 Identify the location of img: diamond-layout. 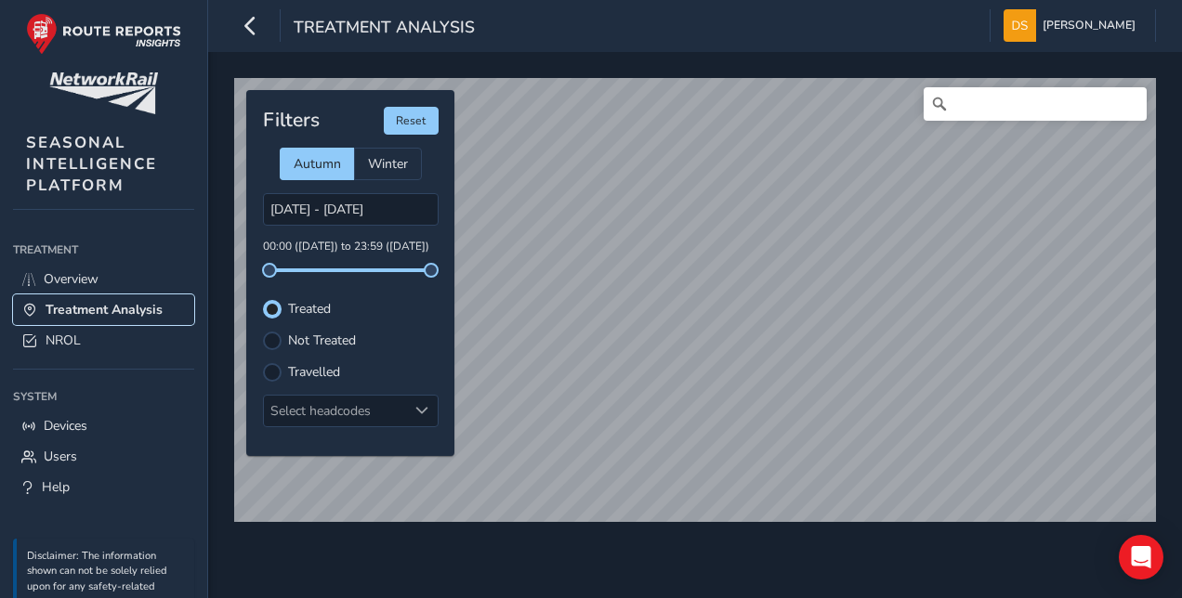
(1019, 25).